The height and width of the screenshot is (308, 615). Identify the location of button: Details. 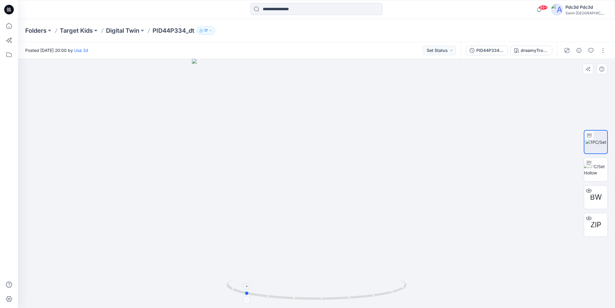
(579, 50).